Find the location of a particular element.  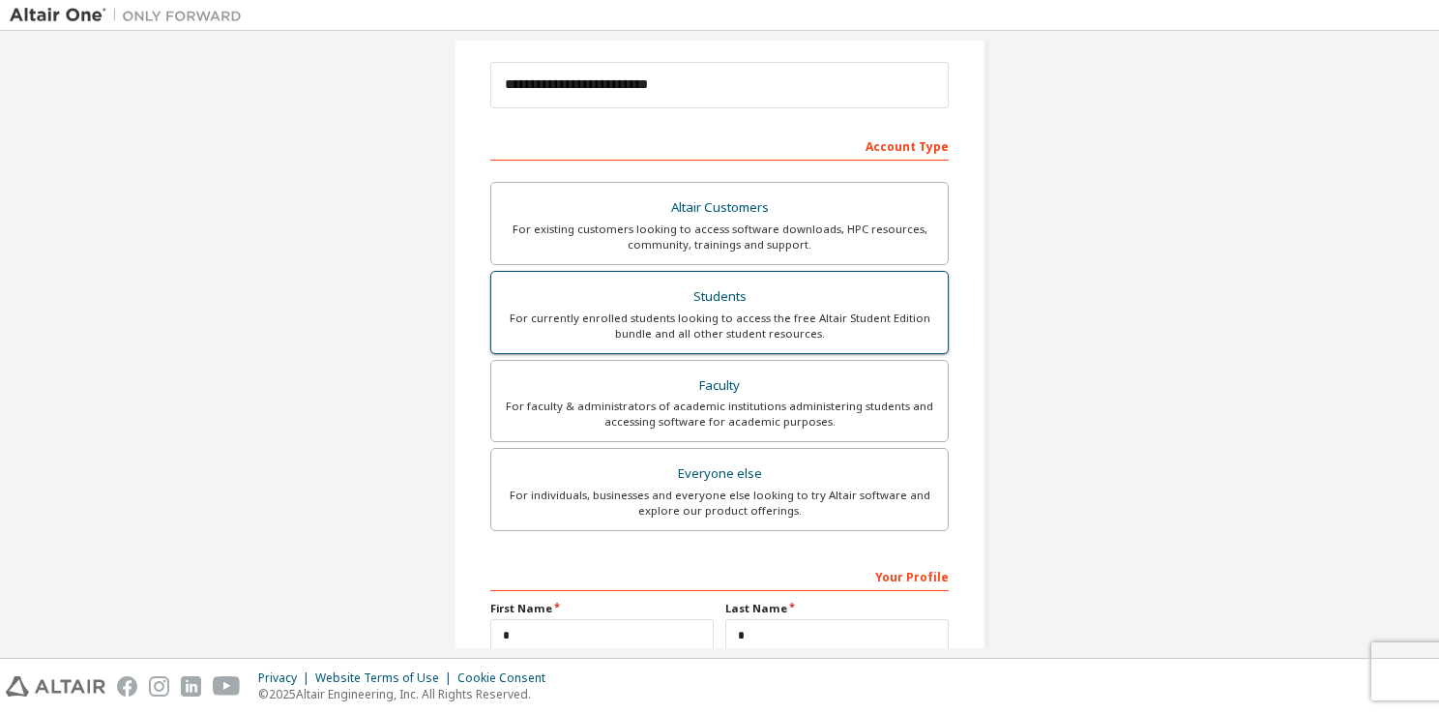

div: Account Type is located at coordinates (720, 145).